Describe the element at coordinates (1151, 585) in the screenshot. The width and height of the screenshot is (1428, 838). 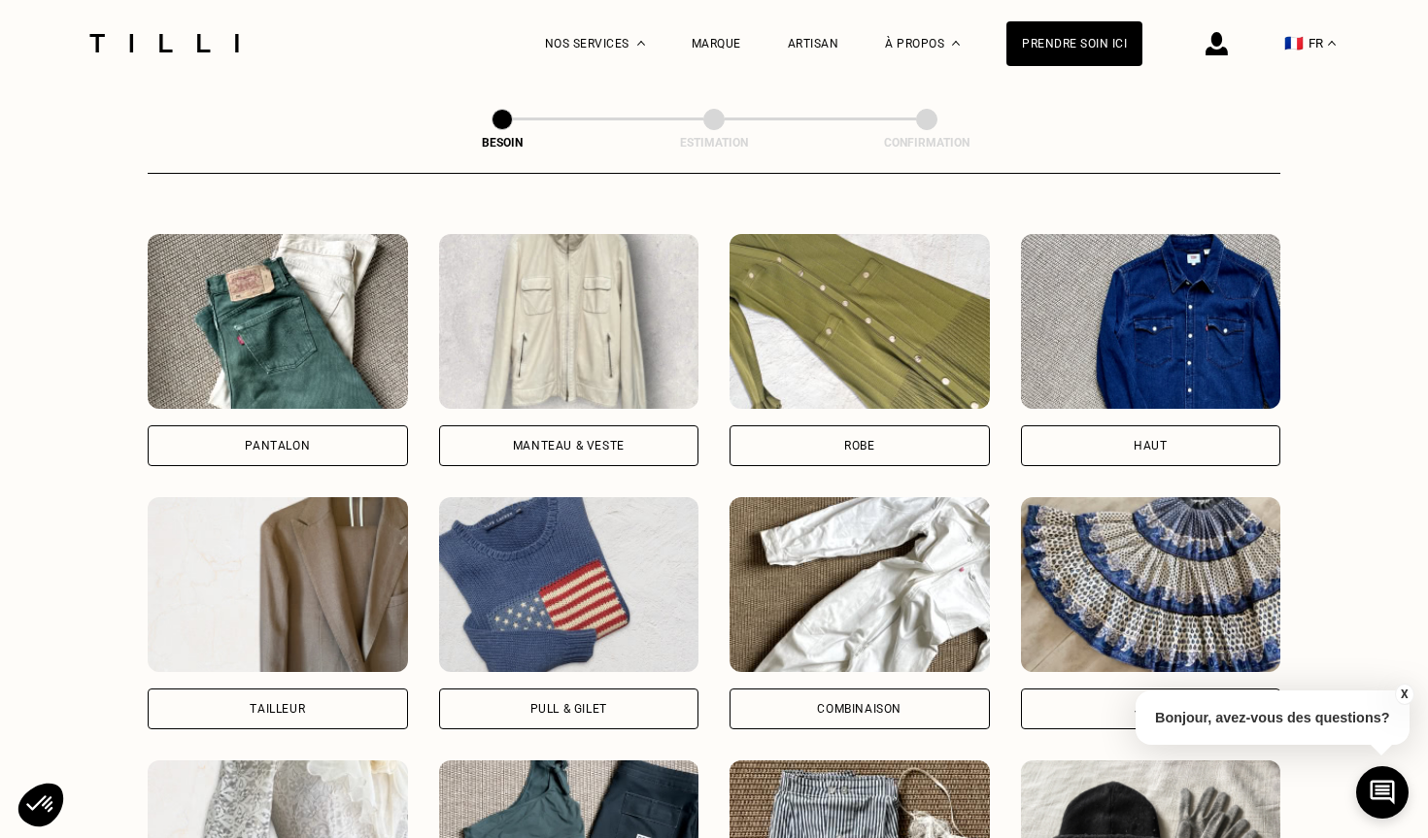
I see `img: Tilli retouche votre Jupe` at that location.